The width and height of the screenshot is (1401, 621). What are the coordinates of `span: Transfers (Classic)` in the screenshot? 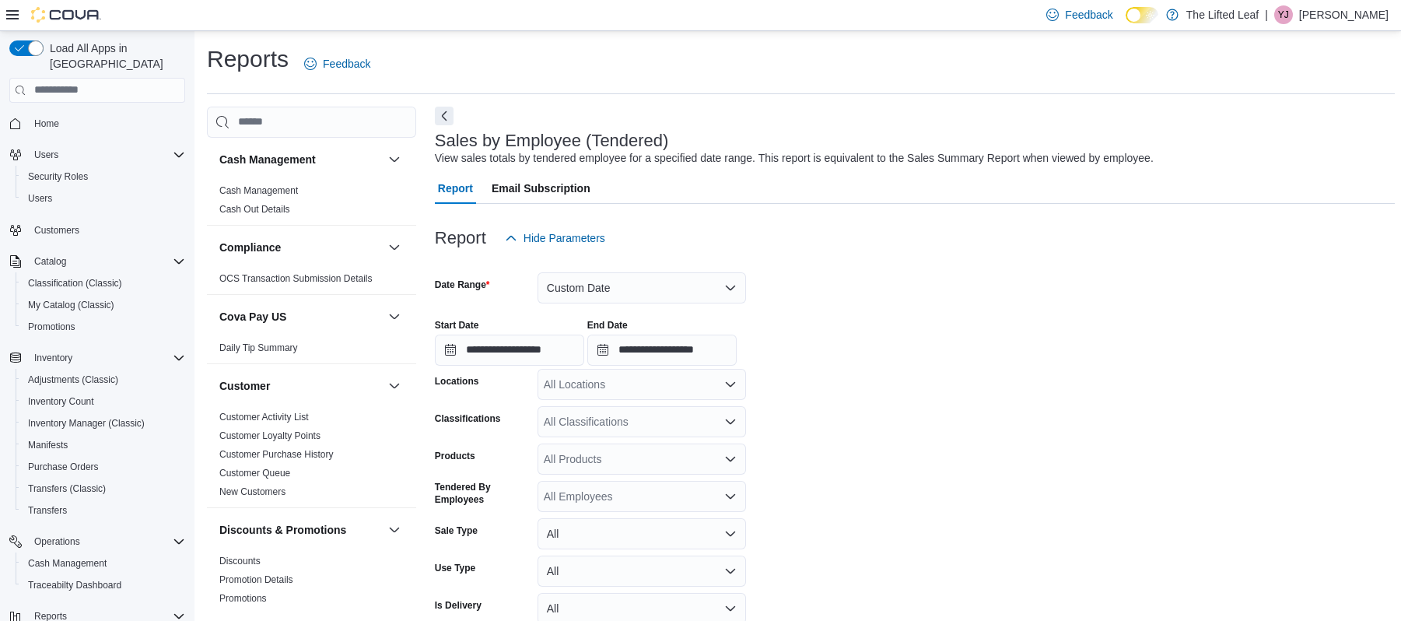 It's located at (103, 489).